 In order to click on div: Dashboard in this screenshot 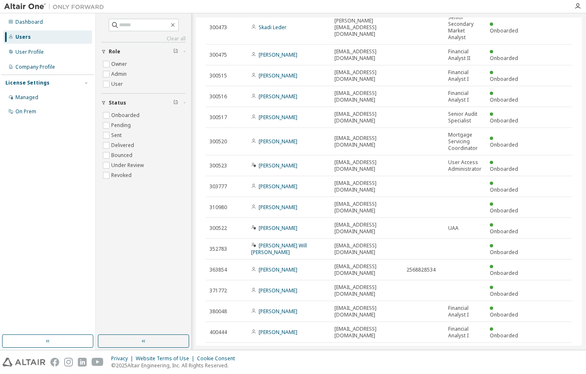, I will do `click(29, 22)`.